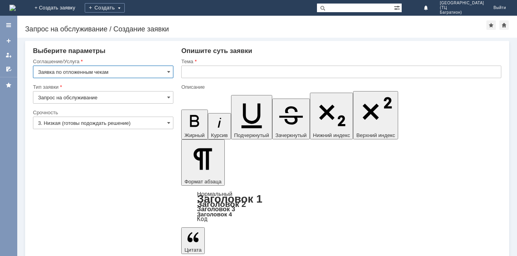  I want to click on a: Создать заявку, so click(9, 41).